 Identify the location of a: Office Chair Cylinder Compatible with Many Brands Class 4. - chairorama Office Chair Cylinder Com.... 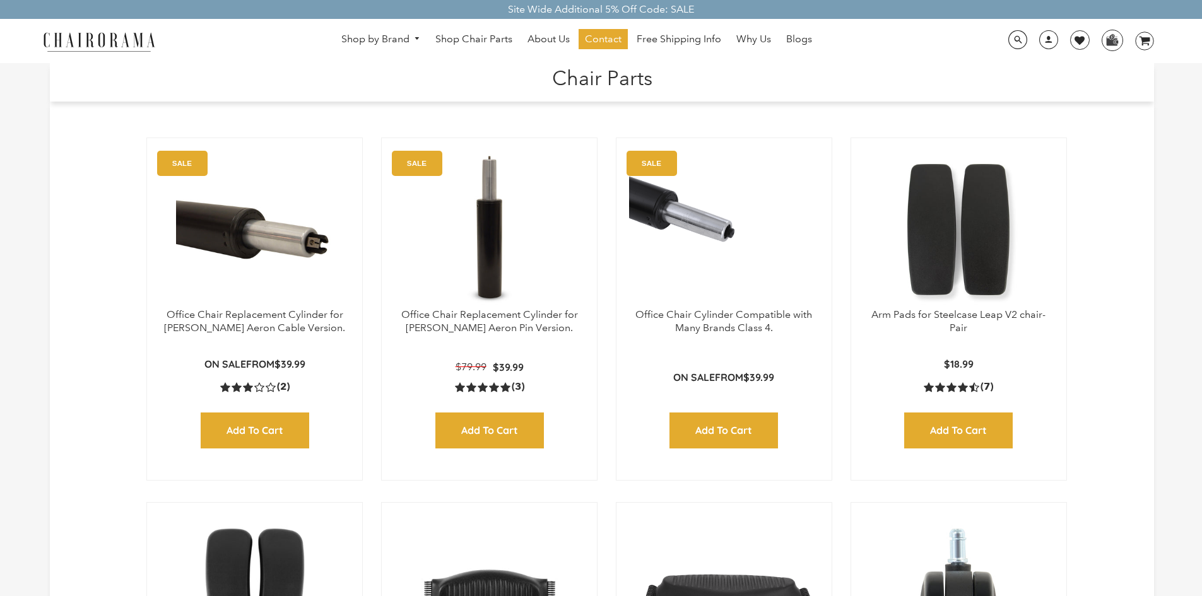
(724, 230).